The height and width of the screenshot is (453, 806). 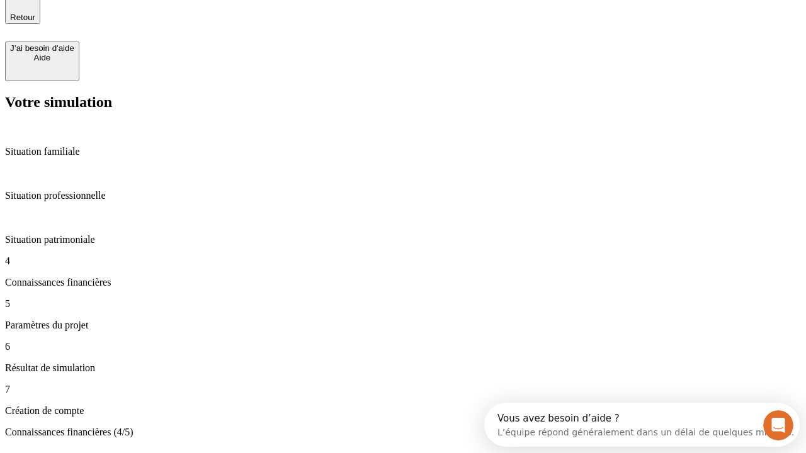 I want to click on p: Connaissances financières (4/5), so click(x=403, y=433).